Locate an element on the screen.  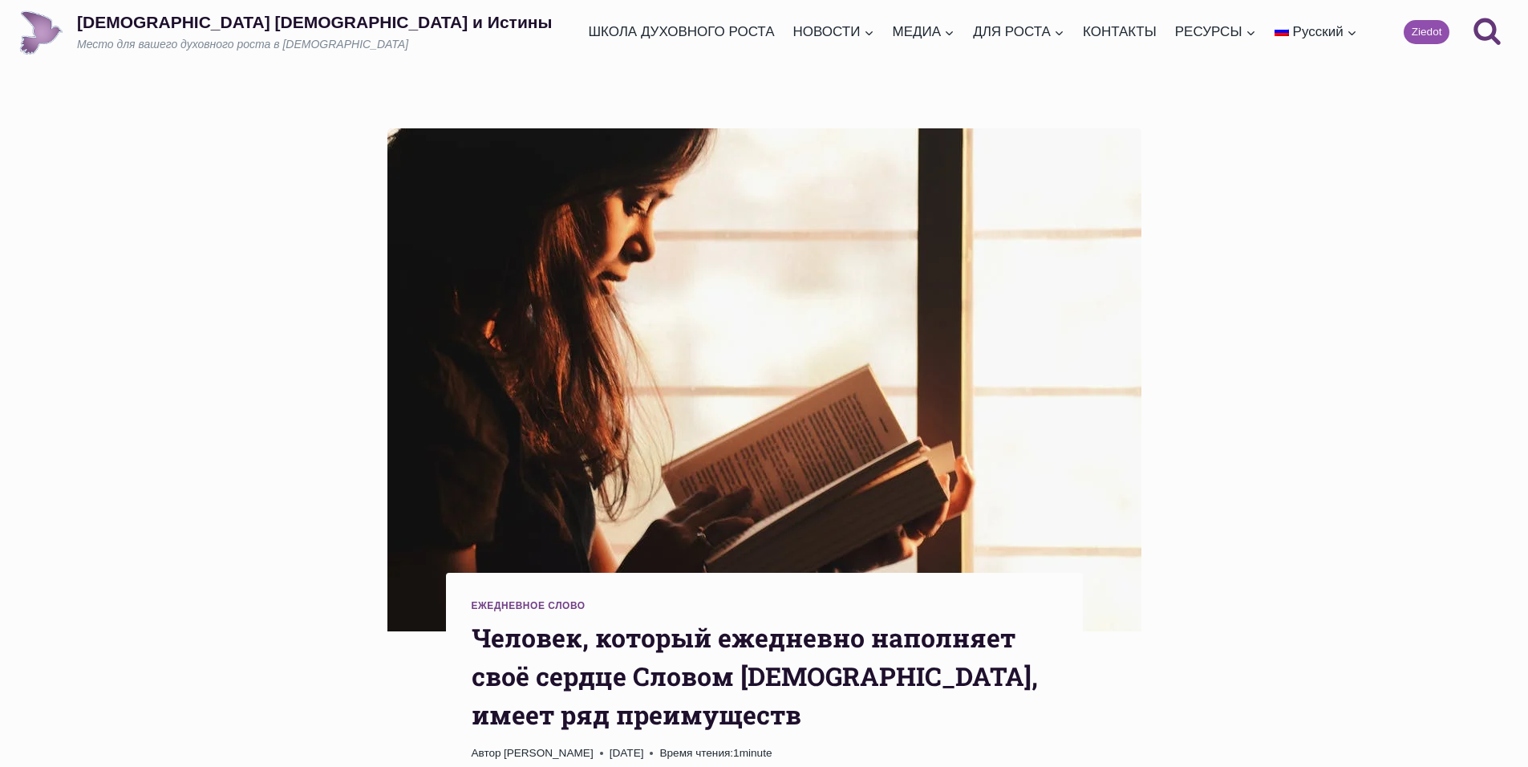
span: Автор is located at coordinates (486, 753).